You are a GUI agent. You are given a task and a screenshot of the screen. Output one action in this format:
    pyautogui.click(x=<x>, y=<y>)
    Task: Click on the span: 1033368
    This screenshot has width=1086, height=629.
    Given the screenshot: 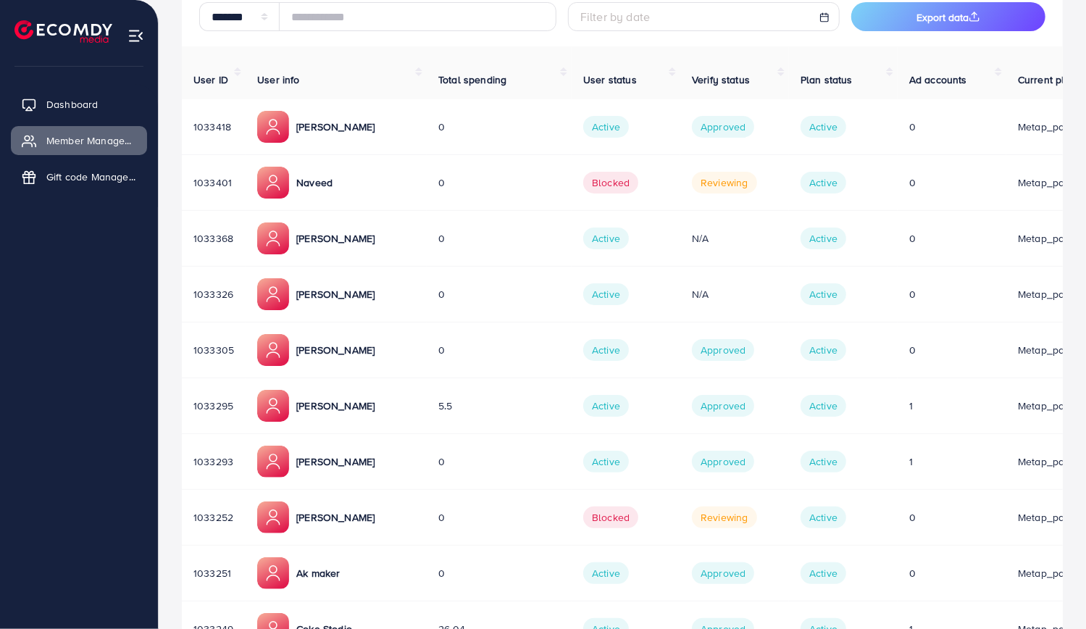 What is the action you would take?
    pyautogui.click(x=213, y=238)
    